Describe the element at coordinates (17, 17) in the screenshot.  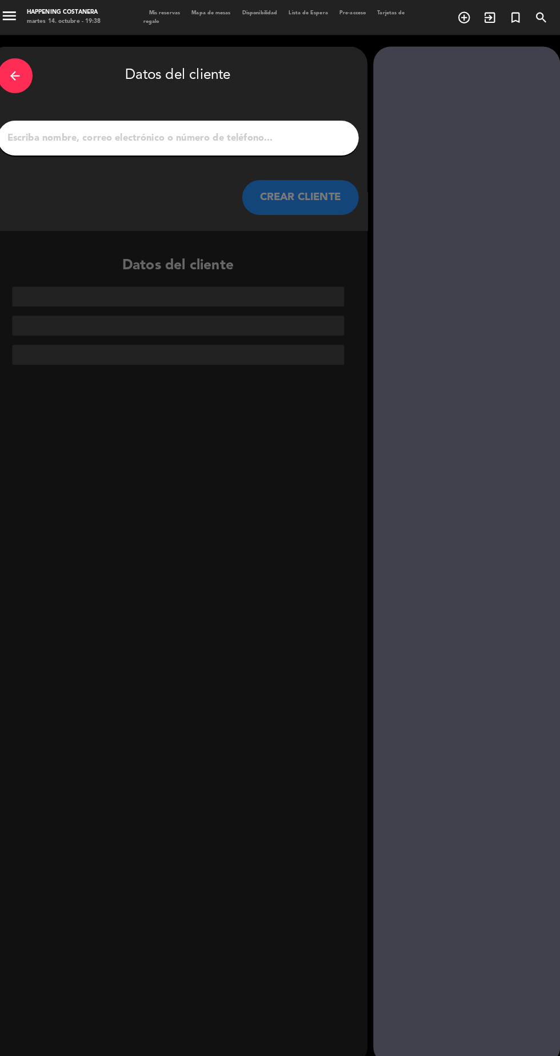
I see `button: menu` at that location.